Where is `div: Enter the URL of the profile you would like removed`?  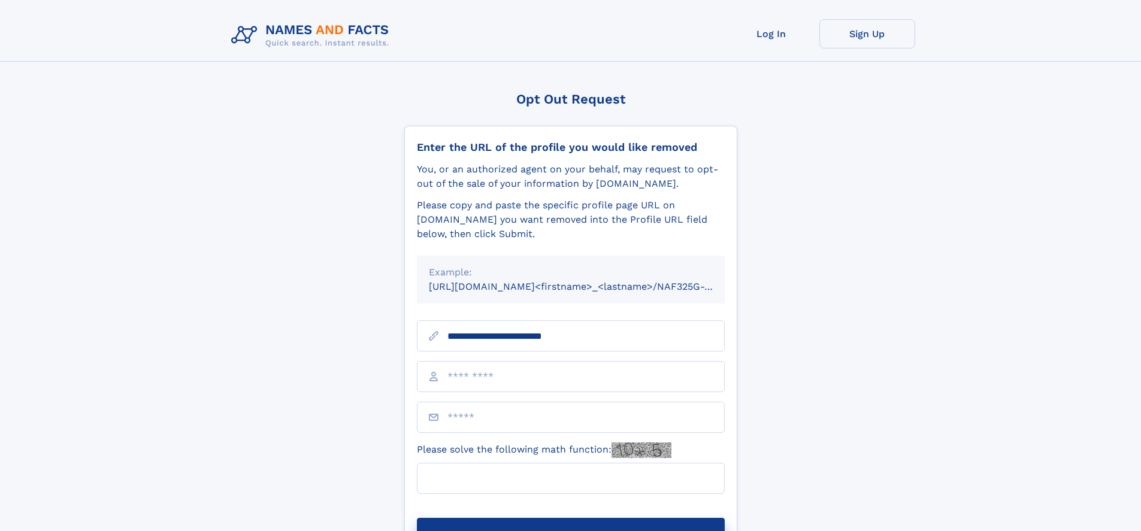 div: Enter the URL of the profile you would like removed is located at coordinates (571, 147).